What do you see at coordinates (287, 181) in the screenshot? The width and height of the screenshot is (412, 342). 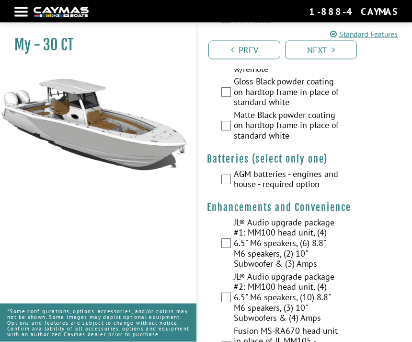 I see `label: AGM batteries - engines and house - required option` at bounding box center [287, 181].